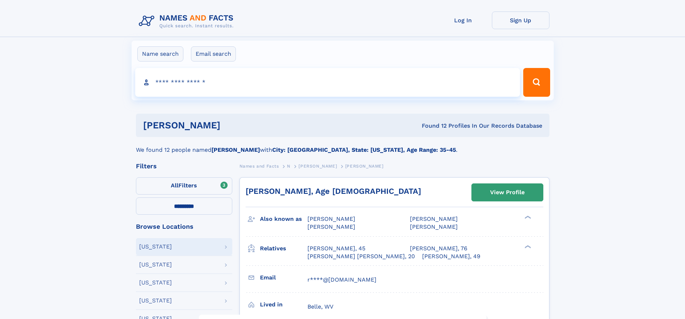 The height and width of the screenshot is (319, 685). What do you see at coordinates (328, 82) in the screenshot?
I see `input: search input` at bounding box center [328, 82].